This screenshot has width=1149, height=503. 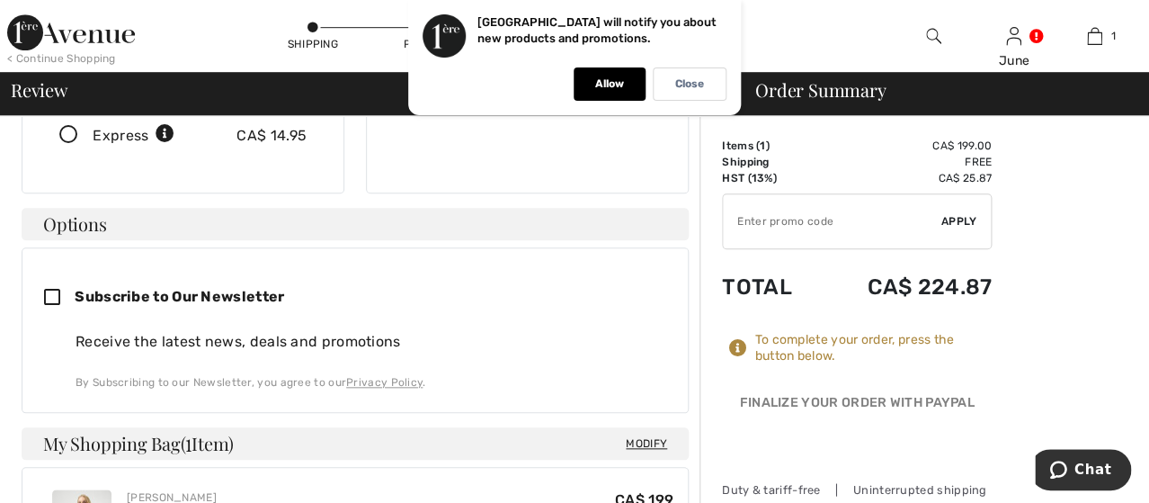 What do you see at coordinates (1013, 60) in the screenshot?
I see `div: June` at bounding box center [1013, 60].